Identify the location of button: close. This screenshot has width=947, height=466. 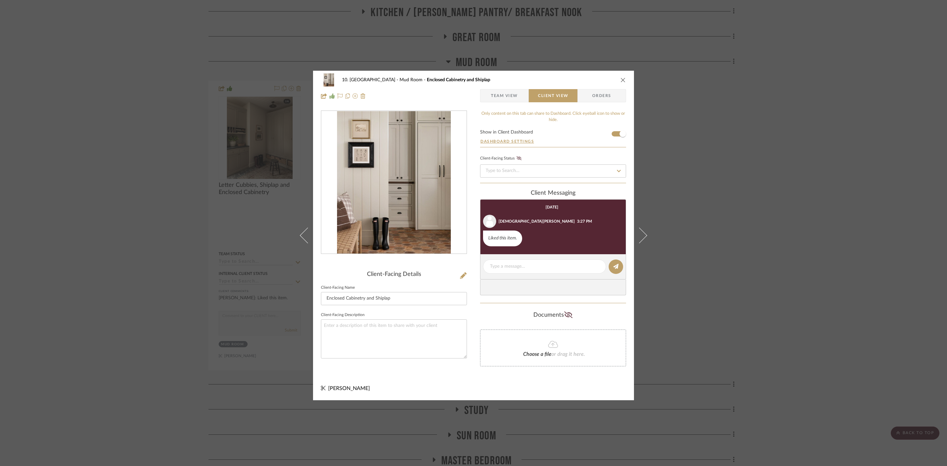
(623, 80).